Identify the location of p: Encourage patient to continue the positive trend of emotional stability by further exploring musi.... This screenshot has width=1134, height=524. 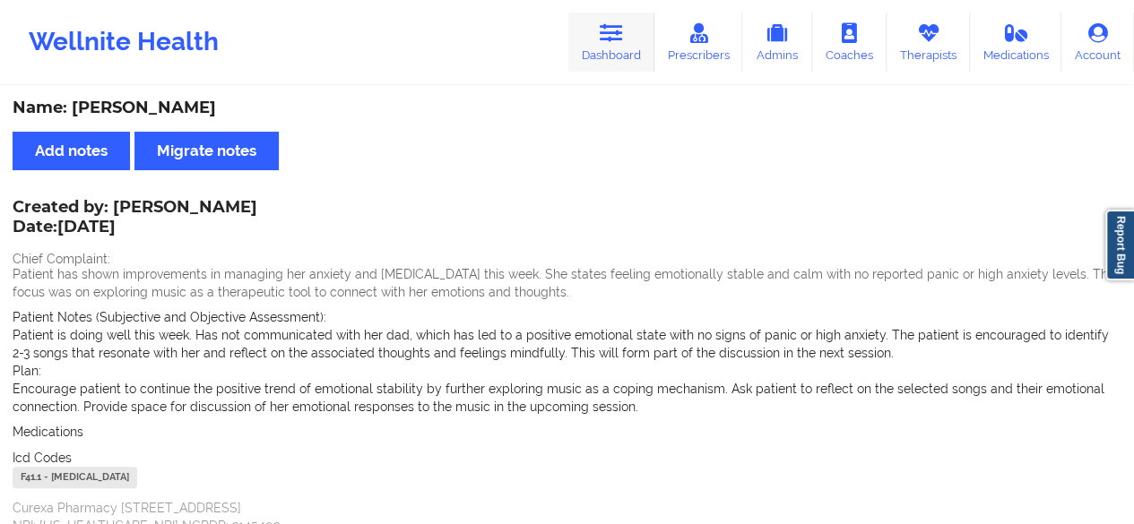
(567, 398).